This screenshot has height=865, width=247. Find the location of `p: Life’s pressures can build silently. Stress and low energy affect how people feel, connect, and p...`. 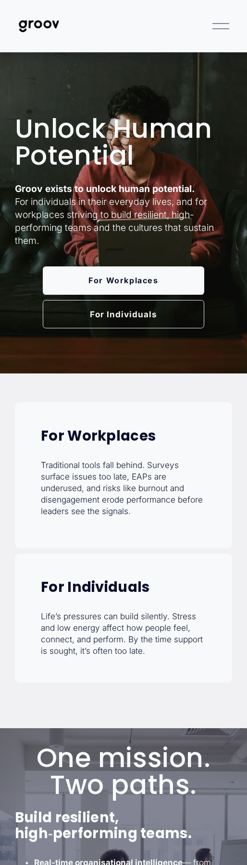

p: Life’s pressures can build silently. Stress and low energy affect how people feel, connect, and p... is located at coordinates (123, 633).